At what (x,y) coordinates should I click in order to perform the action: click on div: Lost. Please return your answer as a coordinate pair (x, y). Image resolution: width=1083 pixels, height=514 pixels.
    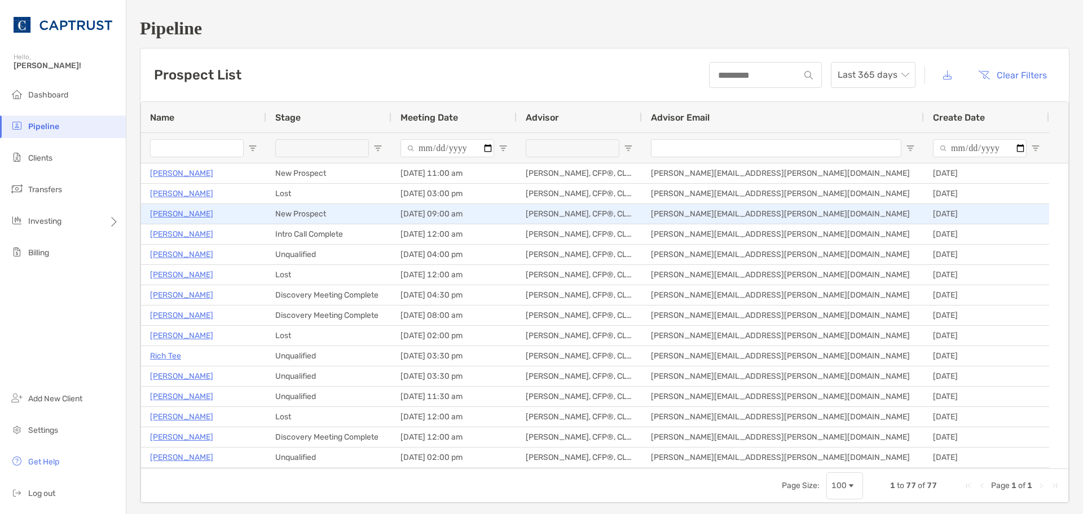
    Looking at the image, I should click on (329, 193).